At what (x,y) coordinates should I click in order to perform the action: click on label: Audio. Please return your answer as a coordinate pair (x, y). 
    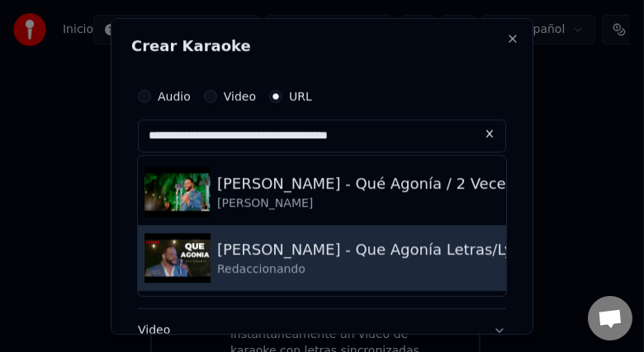
    Looking at the image, I should click on (174, 96).